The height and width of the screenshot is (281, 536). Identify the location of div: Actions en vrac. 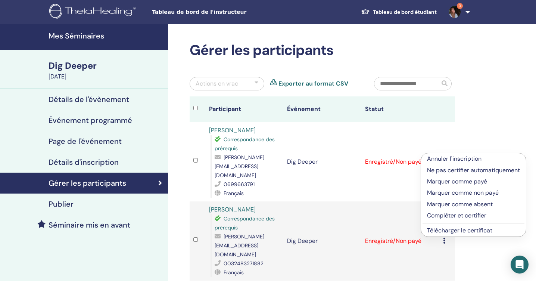
(217, 84).